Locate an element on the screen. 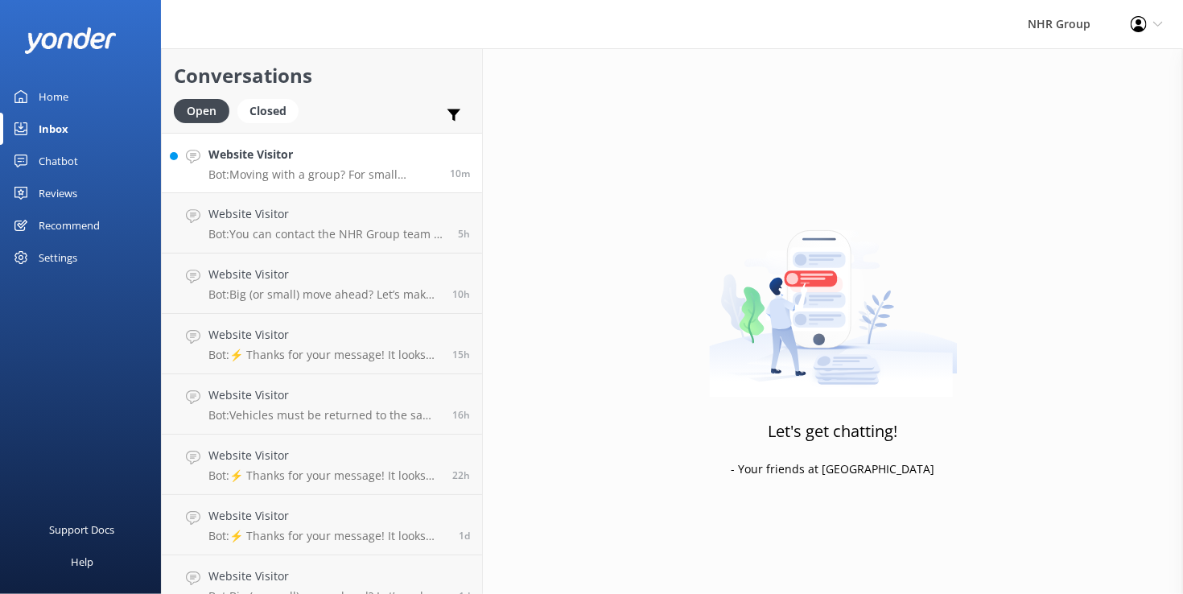 The height and width of the screenshot is (594, 1183). div: Inbox is located at coordinates (53, 129).